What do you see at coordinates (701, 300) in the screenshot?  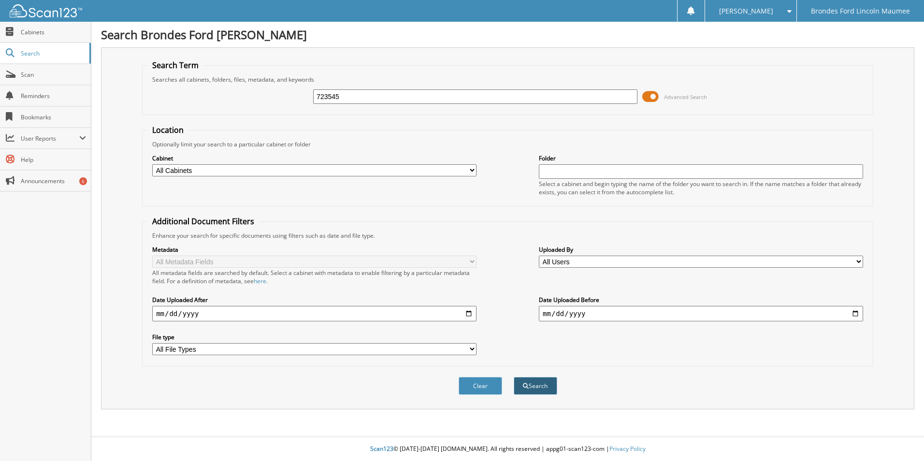 I see `label: Date Uploaded Before` at bounding box center [701, 300].